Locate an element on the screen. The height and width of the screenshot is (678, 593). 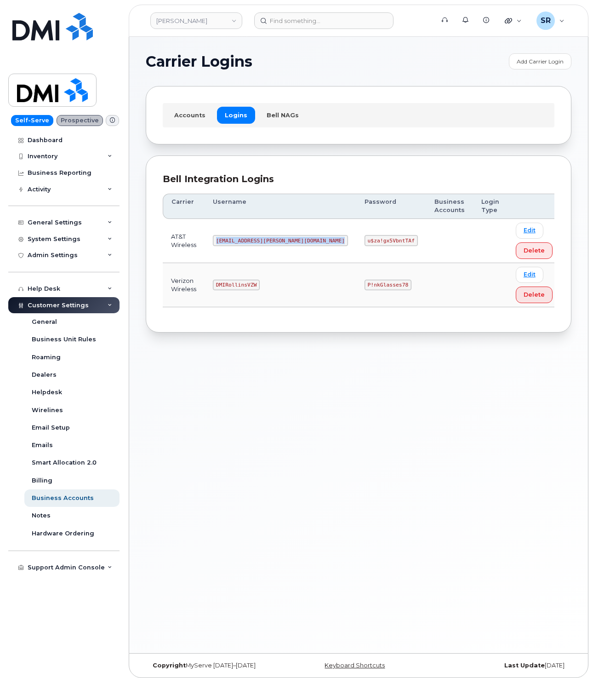
th: Business Accounts is located at coordinates (450, 206).